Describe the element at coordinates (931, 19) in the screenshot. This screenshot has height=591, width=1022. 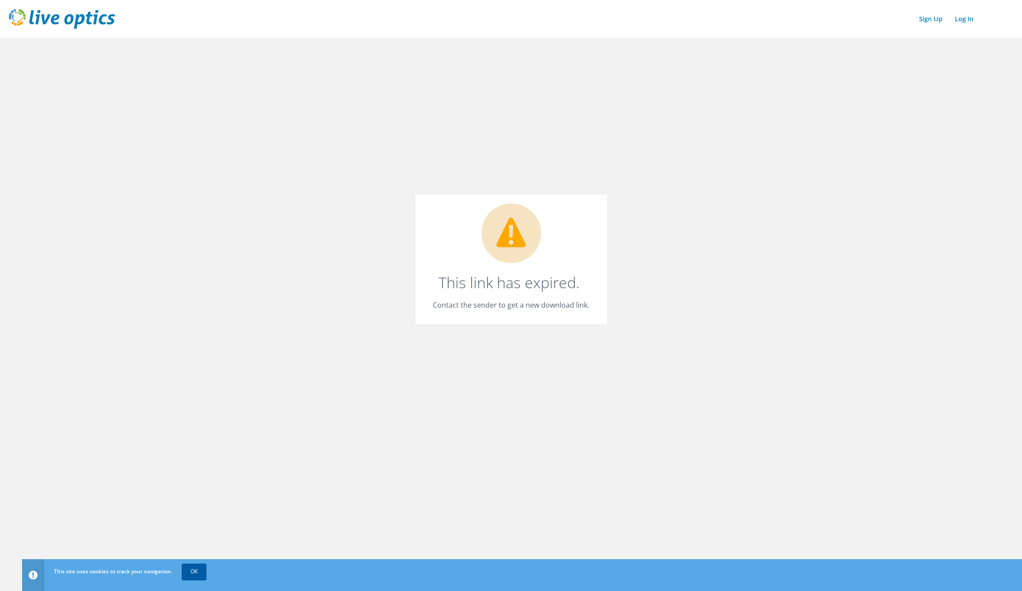
I see `a: Sign Up` at that location.